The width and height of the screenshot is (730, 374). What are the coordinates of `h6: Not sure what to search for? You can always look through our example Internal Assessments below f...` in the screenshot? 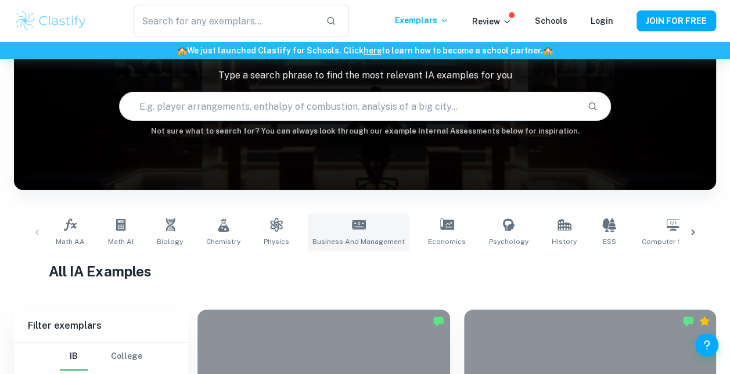 It's located at (365, 131).